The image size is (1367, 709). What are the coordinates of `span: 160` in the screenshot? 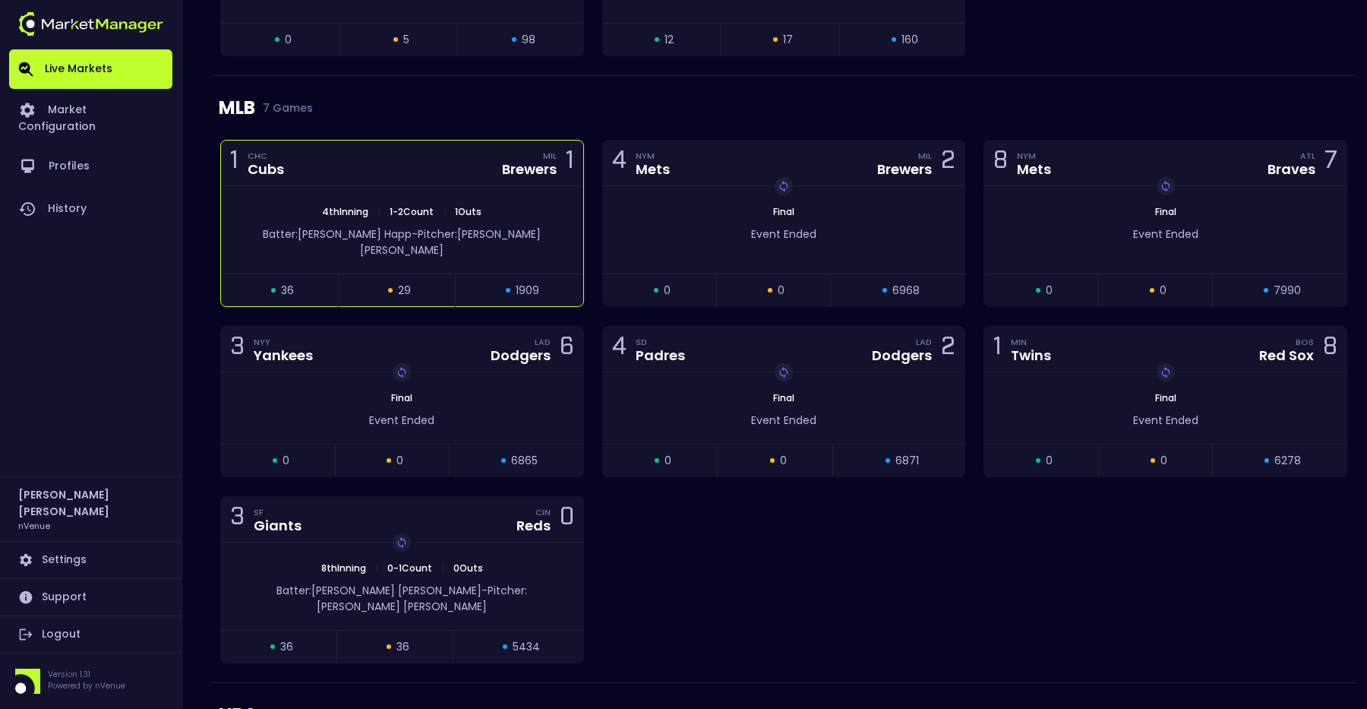 It's located at (910, 39).